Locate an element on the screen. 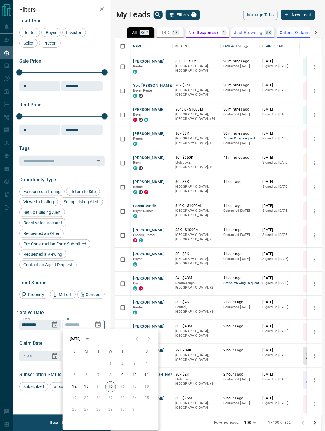 This screenshot has width=325, height=431. button: calendar view is open, switch to year view is located at coordinates (87, 339).